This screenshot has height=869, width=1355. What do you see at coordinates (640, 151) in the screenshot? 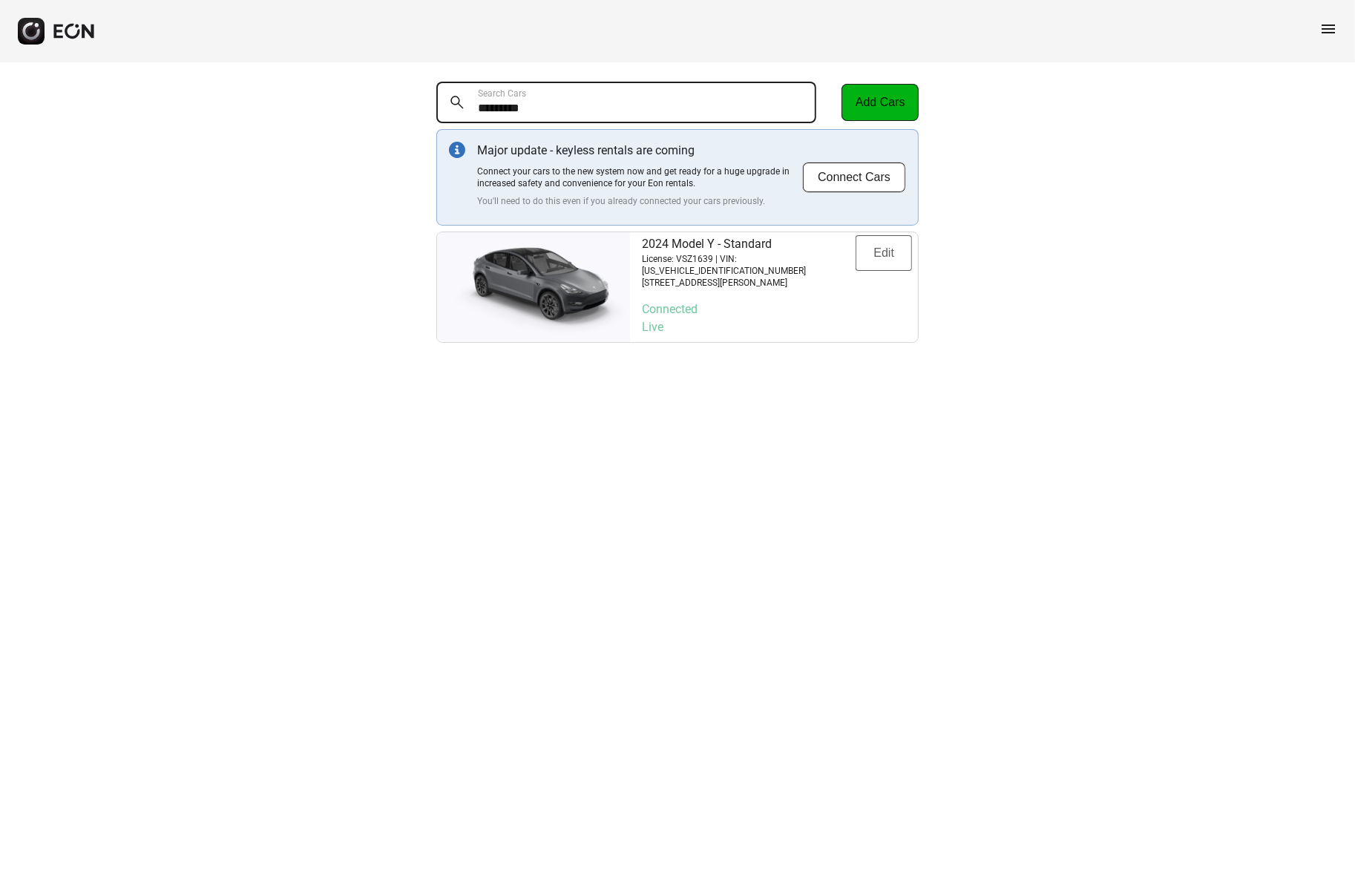
I see `p: Major update - keyless rentals are coming` at bounding box center [640, 151].